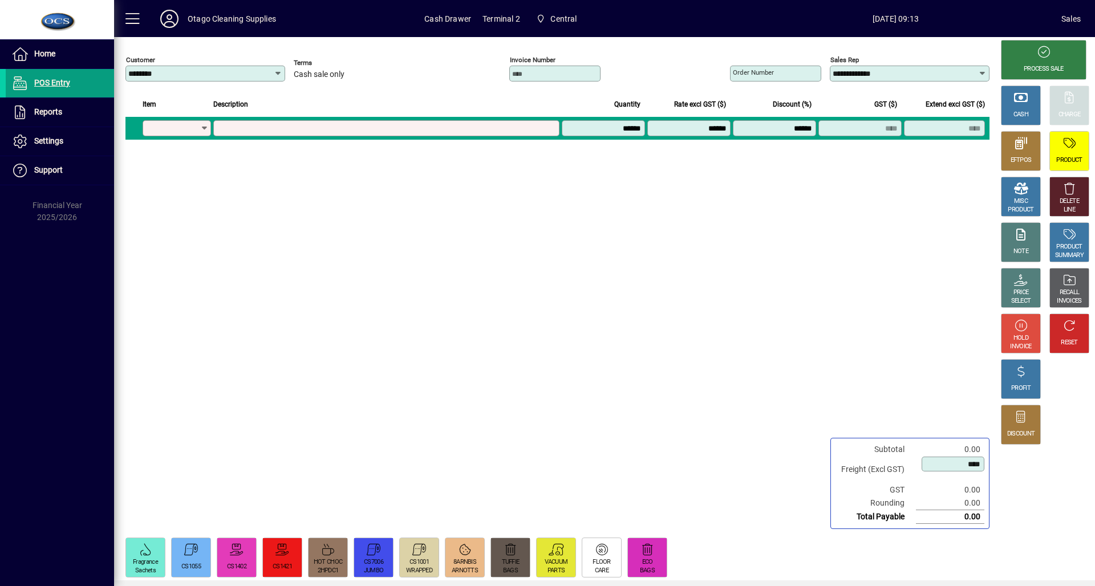 The width and height of the screenshot is (1095, 586). Describe the element at coordinates (48, 170) in the screenshot. I see `span: Support` at that location.